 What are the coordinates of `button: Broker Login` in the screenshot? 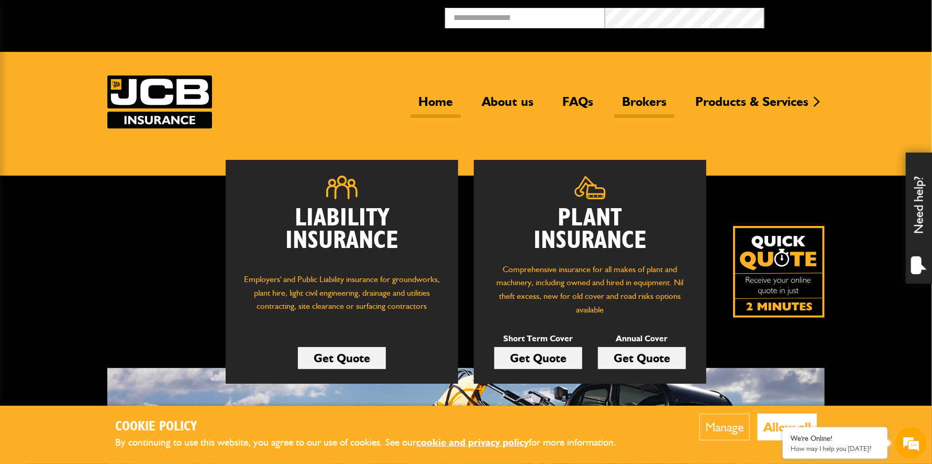 It's located at (844, 16).